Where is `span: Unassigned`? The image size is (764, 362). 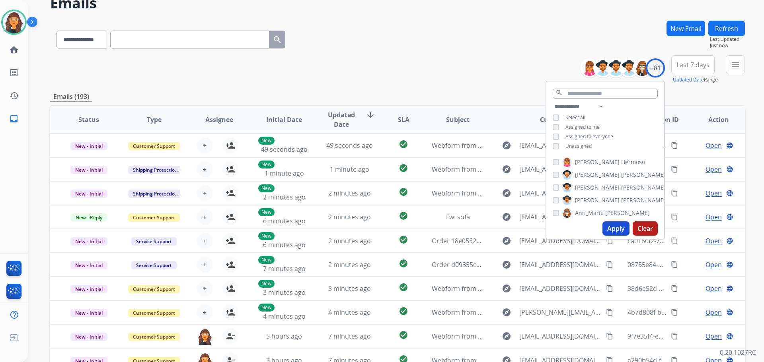
span: Unassigned is located at coordinates (578, 146).